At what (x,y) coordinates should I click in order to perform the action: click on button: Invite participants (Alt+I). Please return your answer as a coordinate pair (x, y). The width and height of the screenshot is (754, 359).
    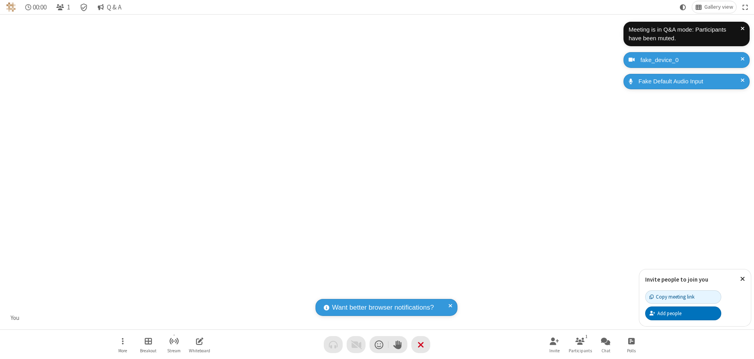
    Looking at the image, I should click on (555, 344).